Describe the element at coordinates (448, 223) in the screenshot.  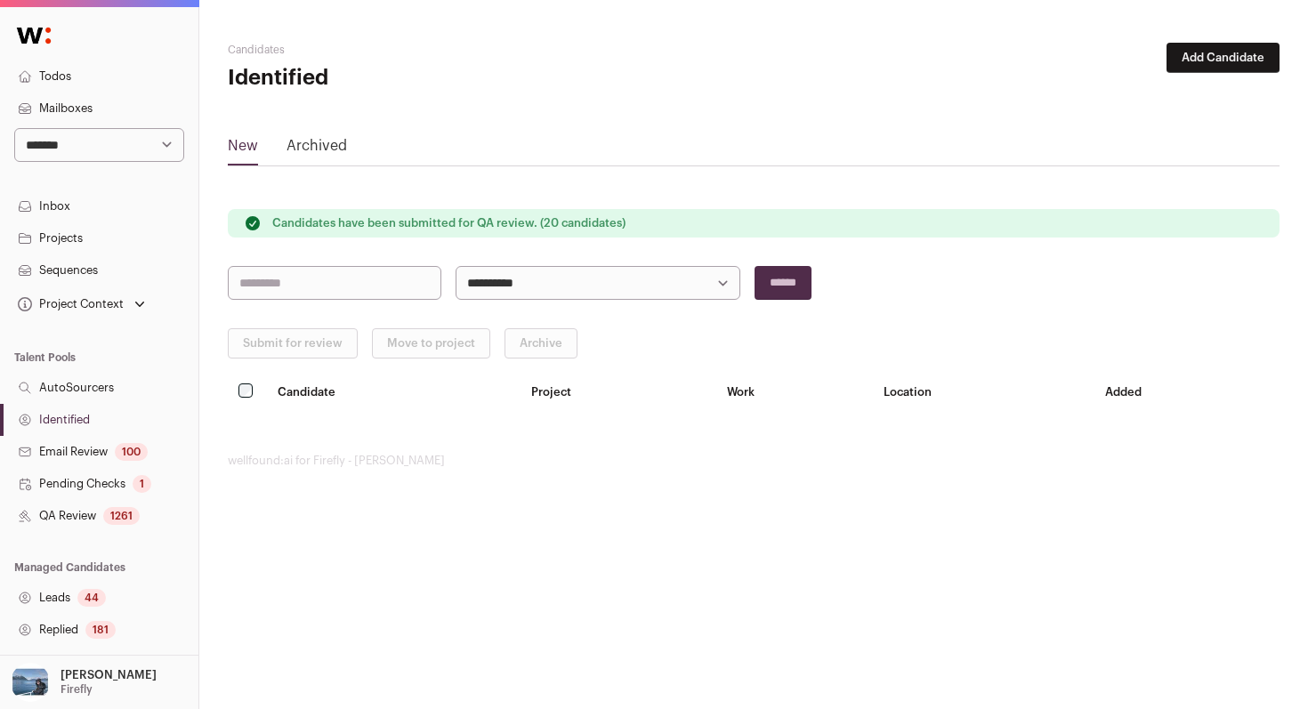
I see `p: Candidates have been submitted for QA review. (20 candidates)` at that location.